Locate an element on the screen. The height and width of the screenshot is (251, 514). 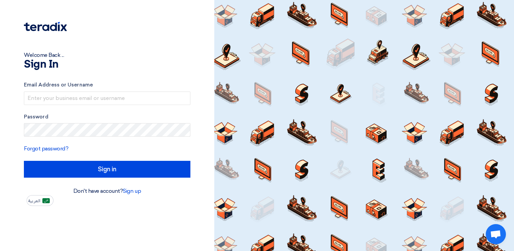
a: Sign up is located at coordinates (132, 191).